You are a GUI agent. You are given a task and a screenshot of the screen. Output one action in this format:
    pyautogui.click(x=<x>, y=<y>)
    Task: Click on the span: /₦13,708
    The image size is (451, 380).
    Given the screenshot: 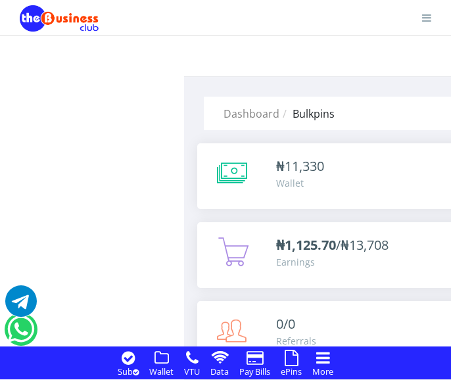 What is the action you would take?
    pyautogui.click(x=332, y=245)
    